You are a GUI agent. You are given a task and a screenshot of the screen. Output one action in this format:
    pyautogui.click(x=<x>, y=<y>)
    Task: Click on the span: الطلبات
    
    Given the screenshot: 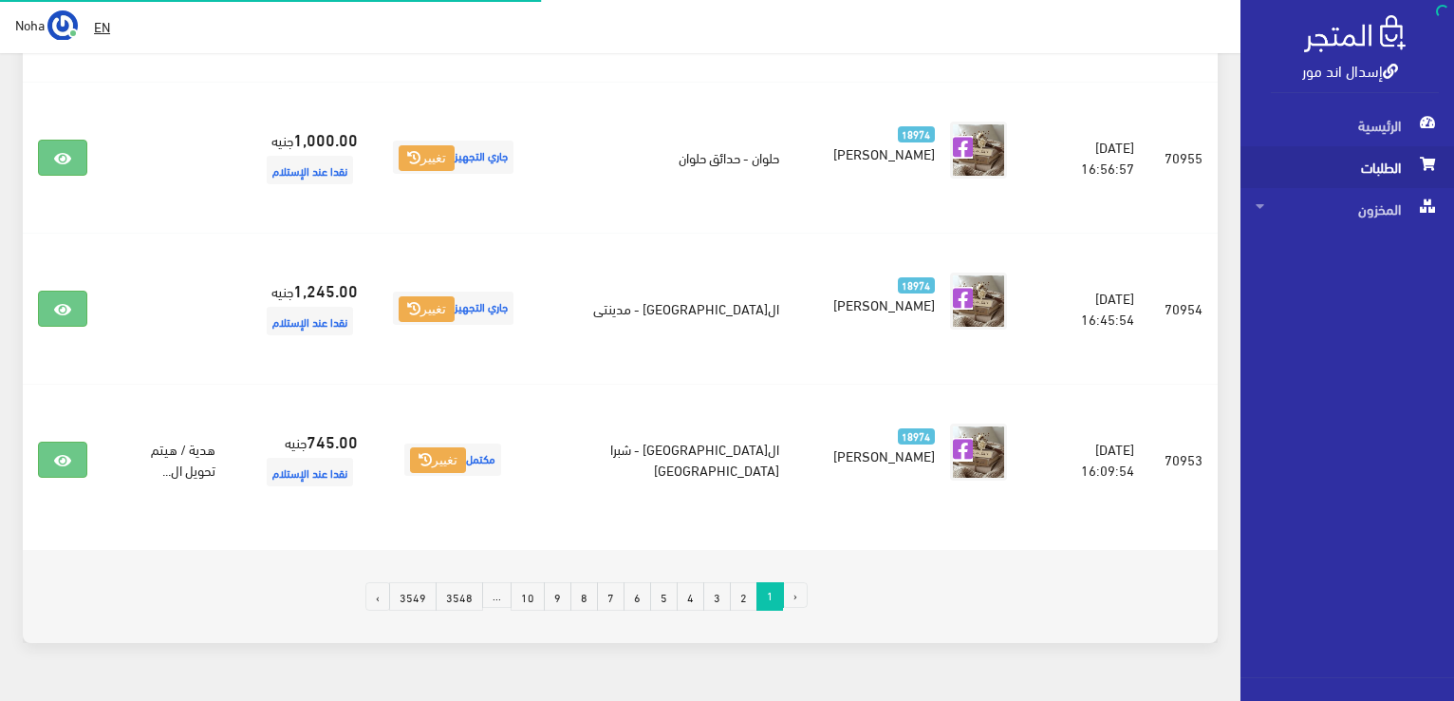 What is the action you would take?
    pyautogui.click(x=1347, y=167)
    